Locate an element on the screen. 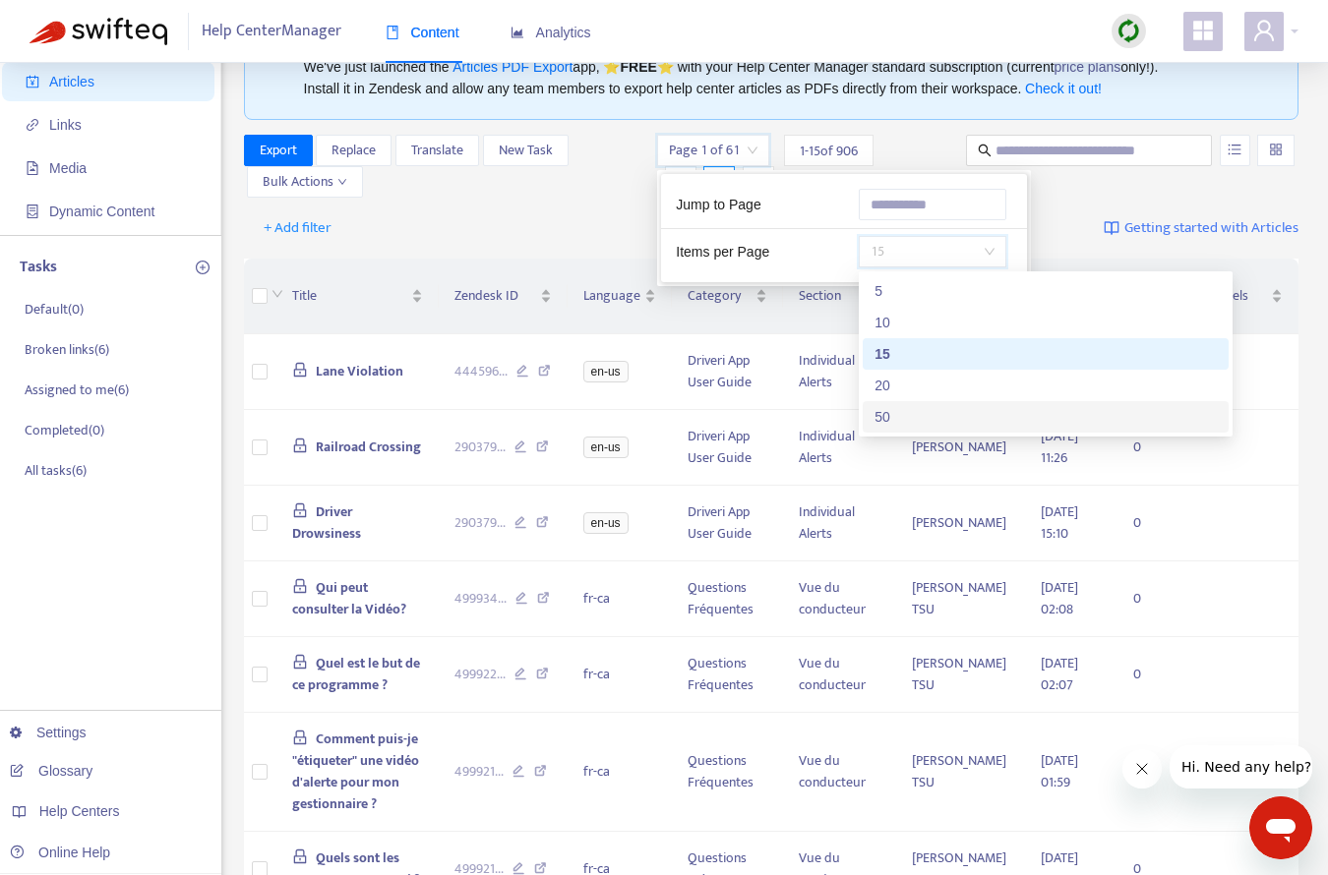 This screenshot has width=1328, height=875. button: Bulk Actionsdown is located at coordinates (305, 182).